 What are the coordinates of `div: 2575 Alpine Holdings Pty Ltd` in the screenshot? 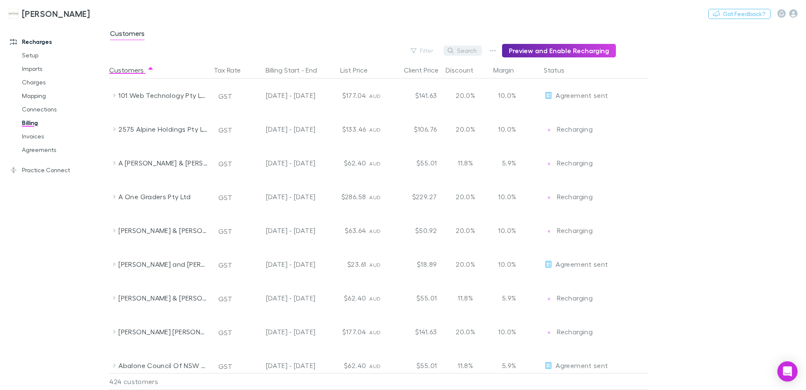 It's located at (163, 129).